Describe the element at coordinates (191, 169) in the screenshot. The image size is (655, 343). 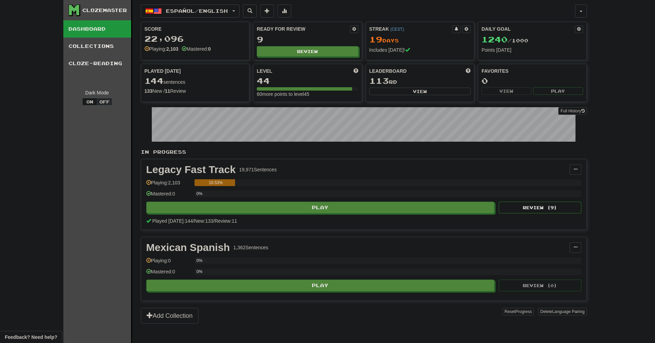
I see `div: Legacy Fast Track` at that location.